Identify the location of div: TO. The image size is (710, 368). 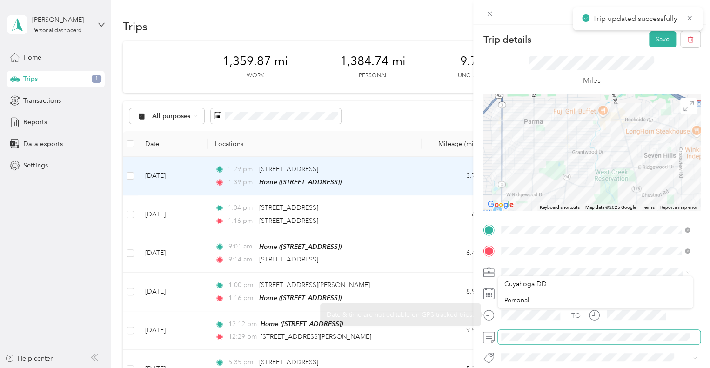
(576, 316).